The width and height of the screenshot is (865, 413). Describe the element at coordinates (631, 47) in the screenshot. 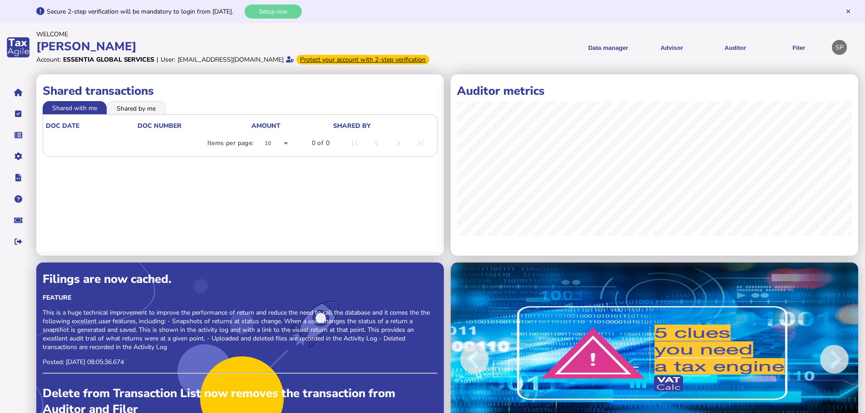

I see `menu: navigate products` at that location.